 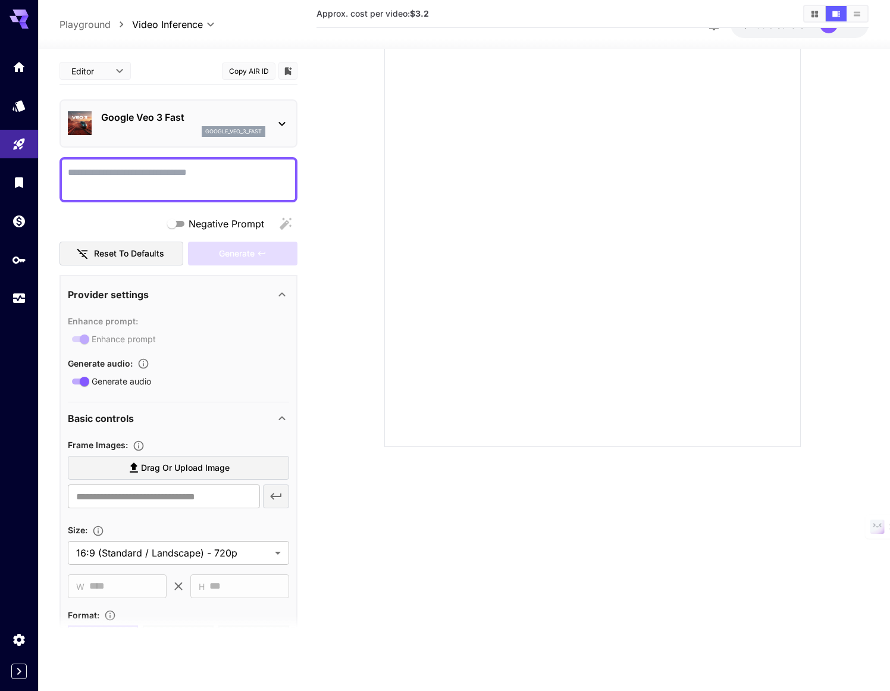 What do you see at coordinates (96, 24) in the screenshot?
I see `nav: breadcrumb` at bounding box center [96, 24].